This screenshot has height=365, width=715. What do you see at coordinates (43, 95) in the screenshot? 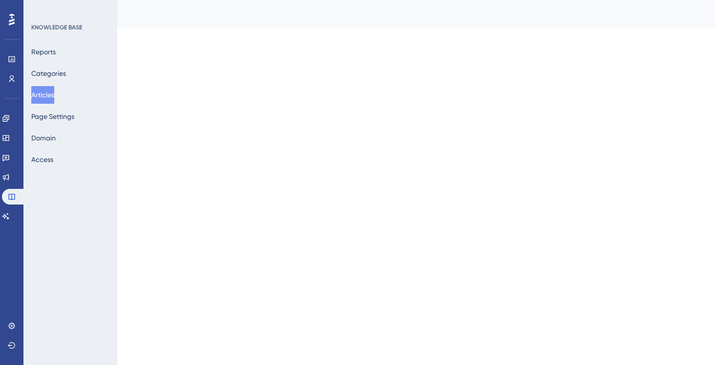
I see `button: Articles` at bounding box center [43, 95].